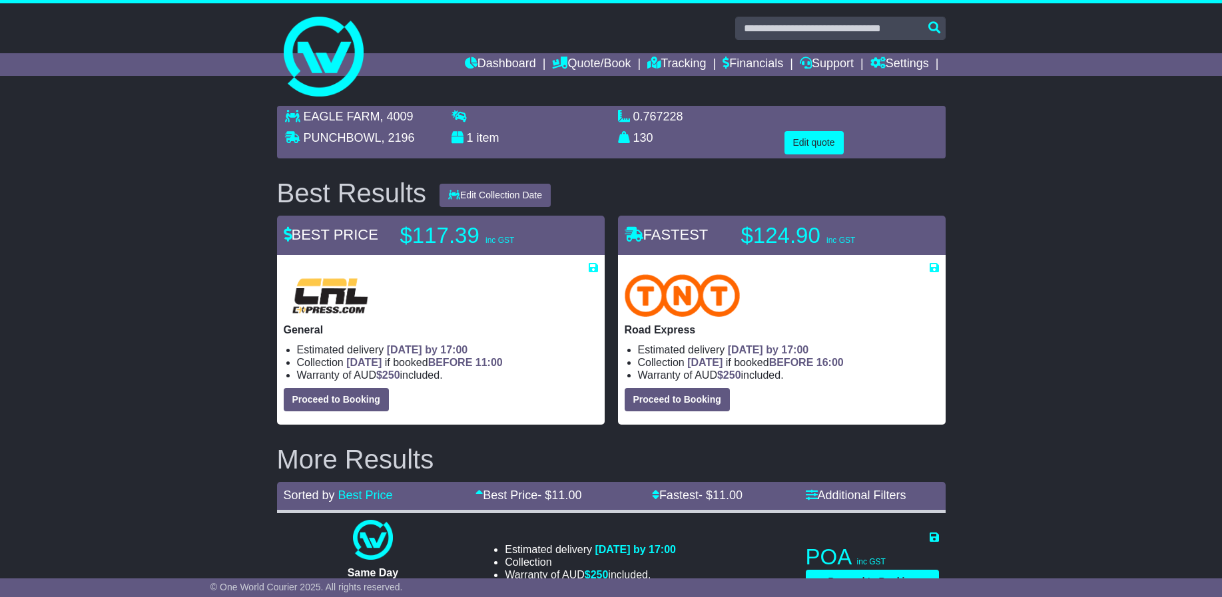 The width and height of the screenshot is (1222, 597). Describe the element at coordinates (342, 138) in the screenshot. I see `span: PUNCHBOWL` at that location.